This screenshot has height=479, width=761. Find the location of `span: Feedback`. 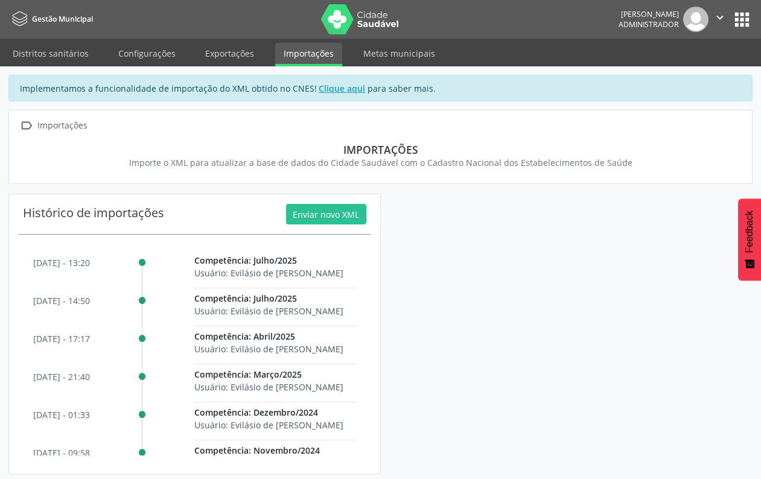

span: Feedback is located at coordinates (749, 232).